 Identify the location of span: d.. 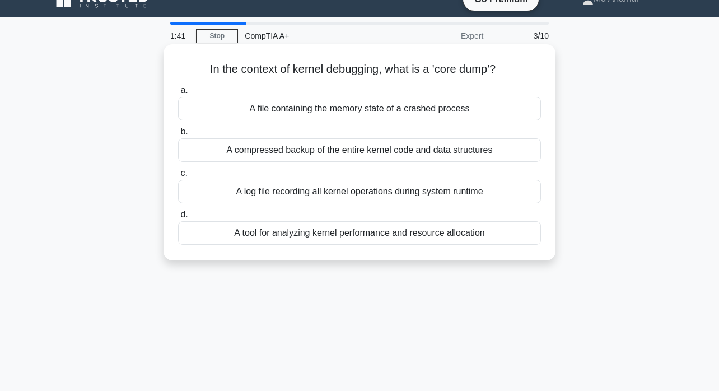
(184, 214).